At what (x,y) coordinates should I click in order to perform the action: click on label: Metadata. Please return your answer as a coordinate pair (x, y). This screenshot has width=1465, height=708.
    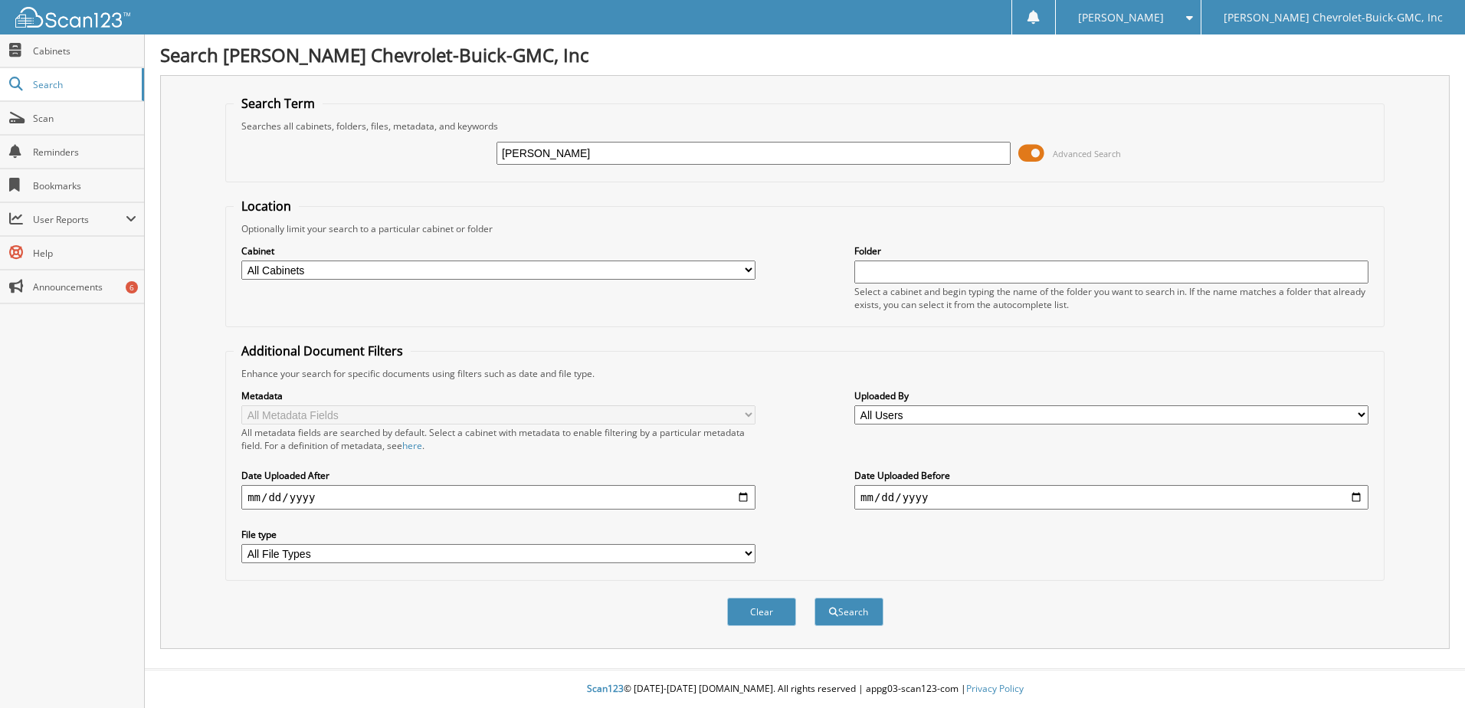
    Looking at the image, I should click on (498, 395).